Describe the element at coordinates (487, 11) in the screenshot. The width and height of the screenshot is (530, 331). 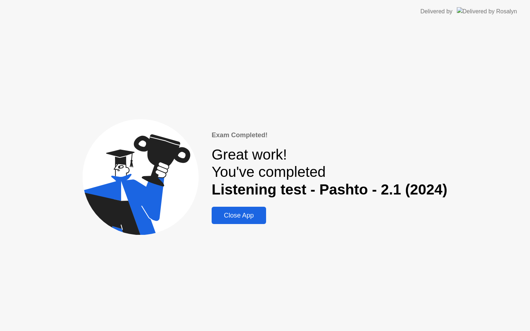
I see `img: Delivered by Rosalyn` at that location.